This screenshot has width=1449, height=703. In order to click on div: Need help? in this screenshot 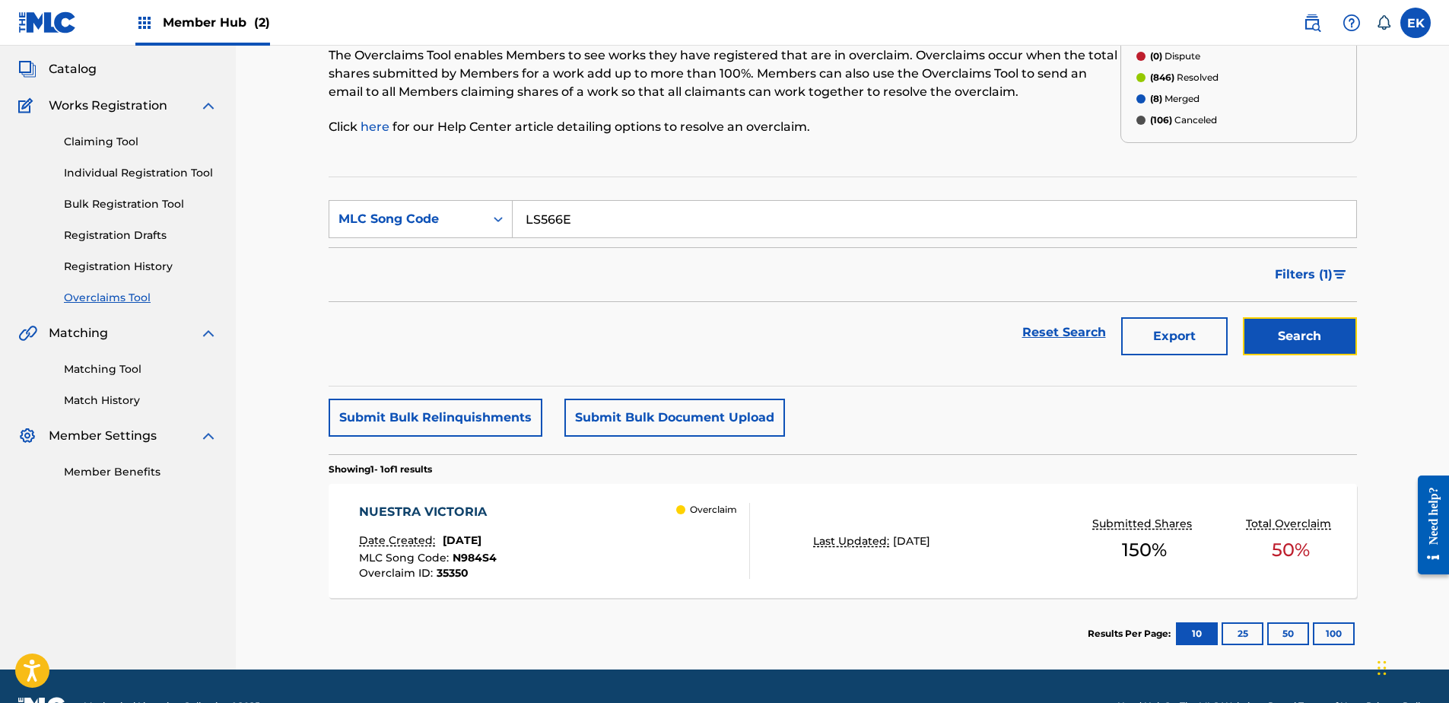, I will do `click(27, 52)`.